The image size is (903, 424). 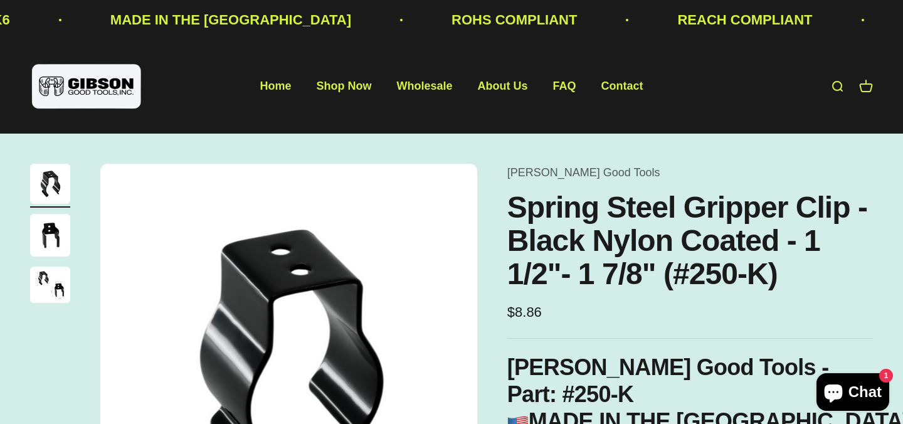 I want to click on img: Gripper clip, made & shipped from the USA!, so click(x=50, y=184).